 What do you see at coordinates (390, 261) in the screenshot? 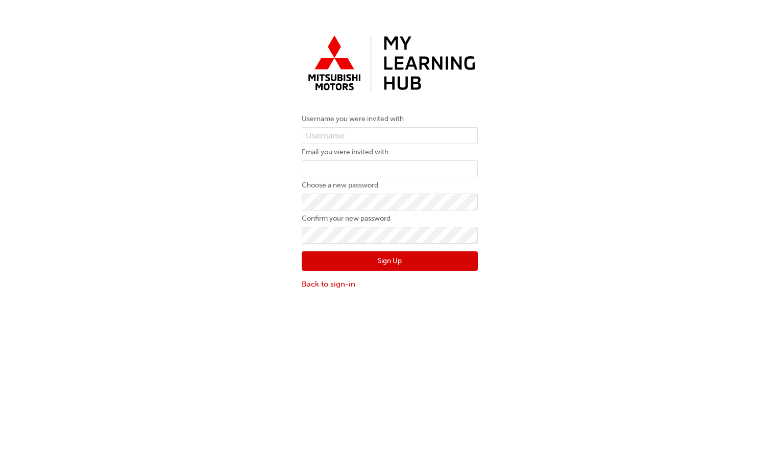
I see `button: Sign Up` at bounding box center [390, 261].